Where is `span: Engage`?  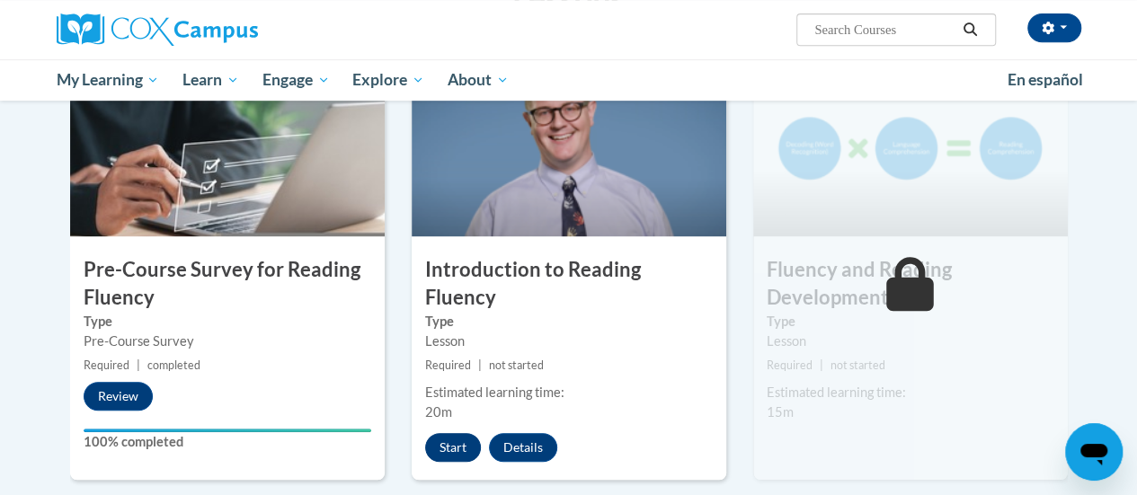 span: Engage is located at coordinates (296, 80).